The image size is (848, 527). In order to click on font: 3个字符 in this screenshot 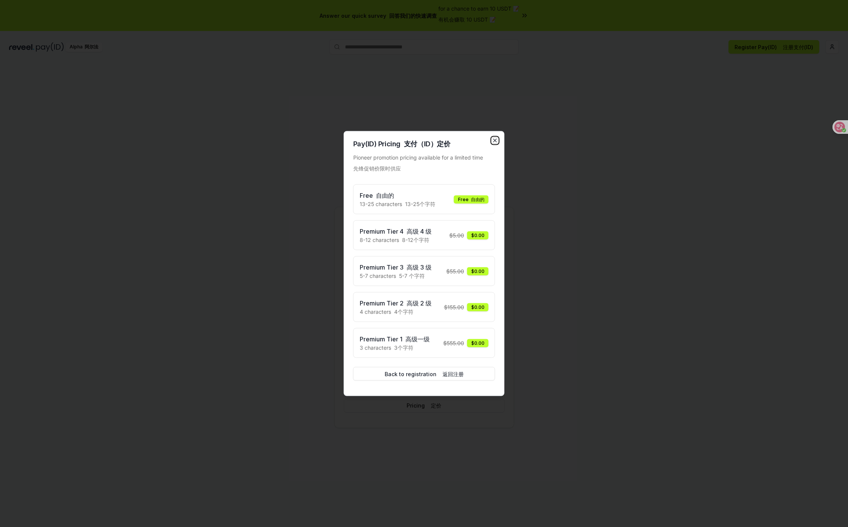, I will do `click(404, 348)`.